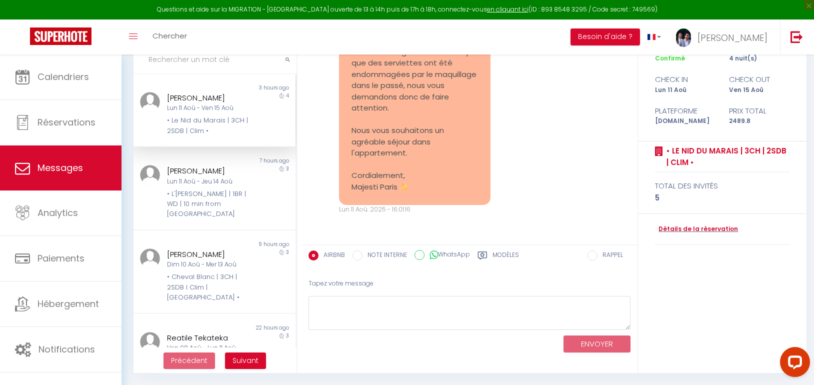 This screenshot has height=385, width=814. I want to click on button: Besoin d'aide ?, so click(605, 37).